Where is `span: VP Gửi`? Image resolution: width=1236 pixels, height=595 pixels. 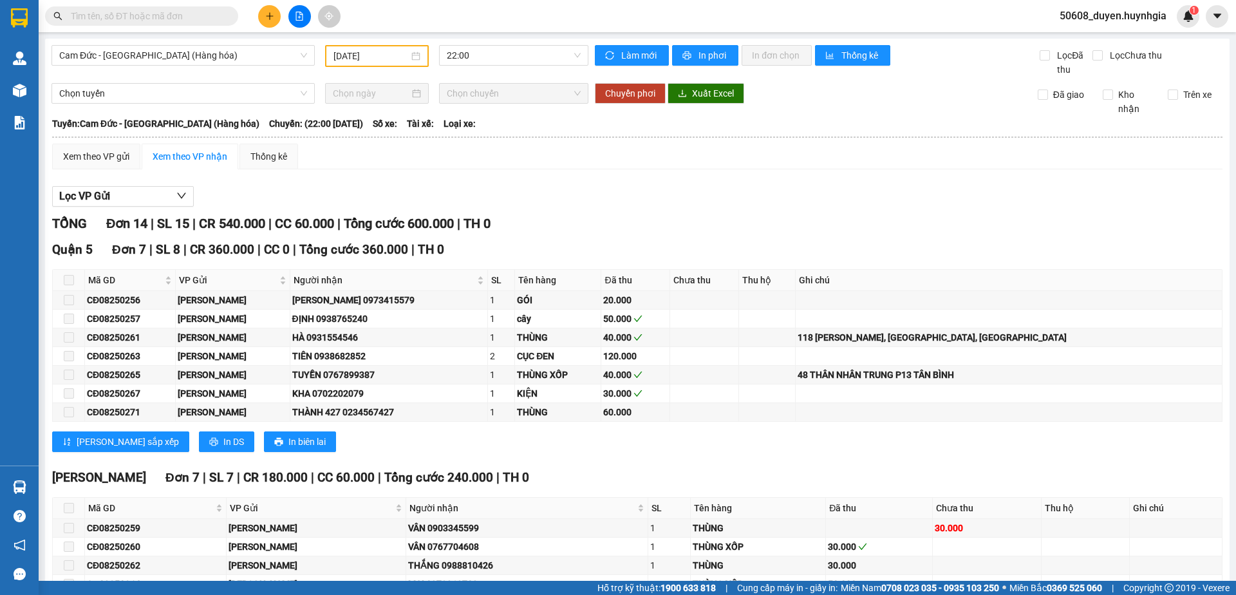
span: VP Gửi is located at coordinates (228, 280).